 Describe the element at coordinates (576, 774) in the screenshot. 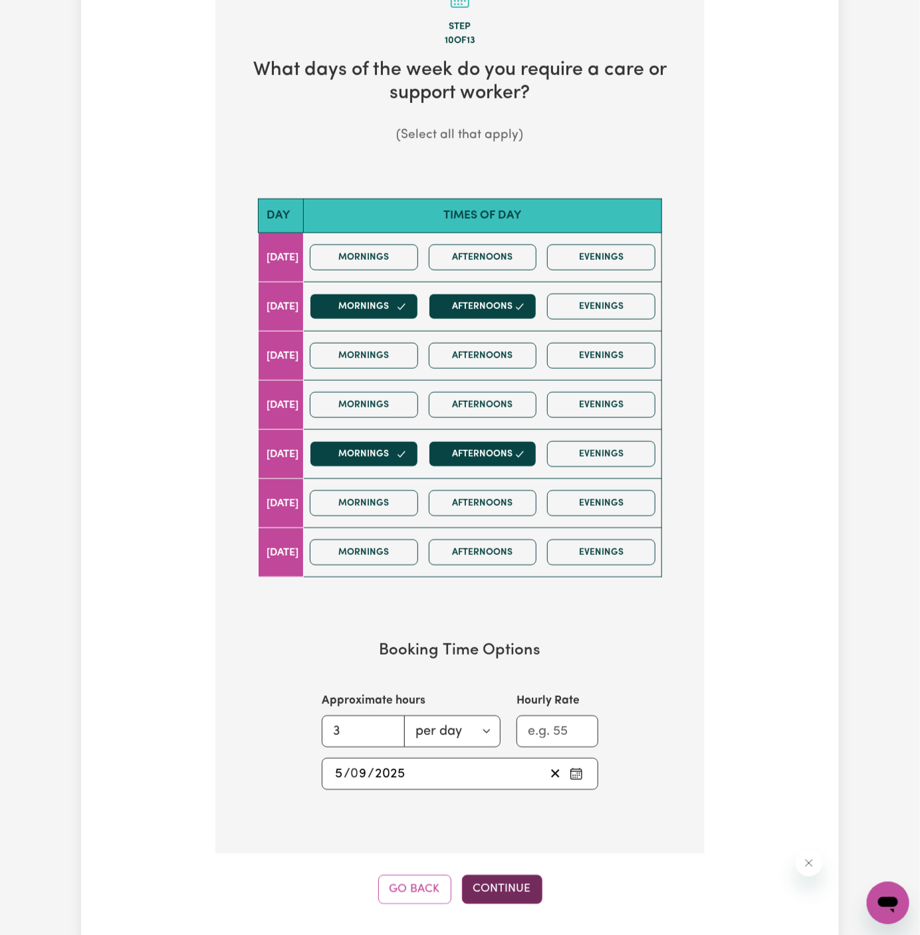

I see `button: Pick an approximate start date` at that location.